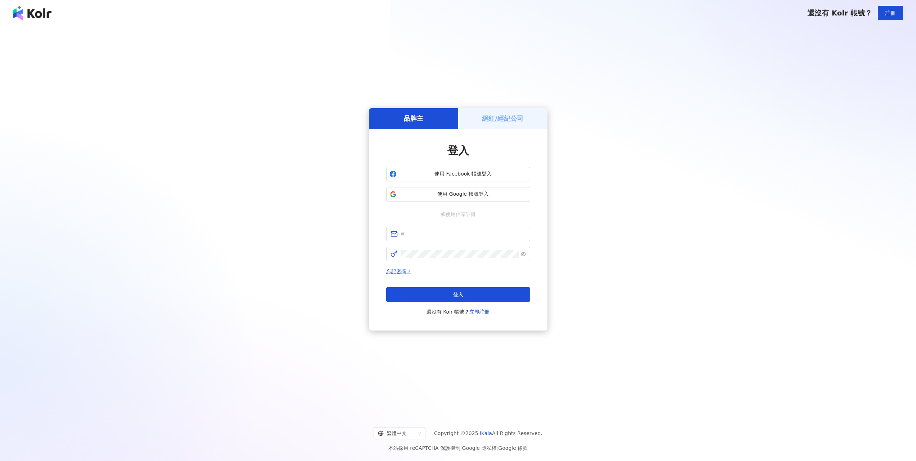 The image size is (916, 461). What do you see at coordinates (524, 254) in the screenshot?
I see `span: eye-invisible` at bounding box center [524, 254].